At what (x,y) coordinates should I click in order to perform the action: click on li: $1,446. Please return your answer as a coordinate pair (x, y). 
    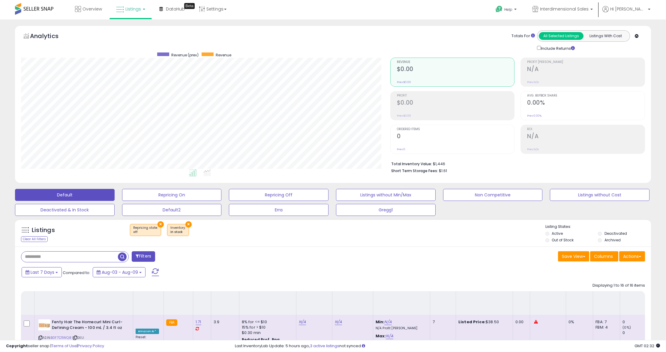
    Looking at the image, I should click on (516, 164).